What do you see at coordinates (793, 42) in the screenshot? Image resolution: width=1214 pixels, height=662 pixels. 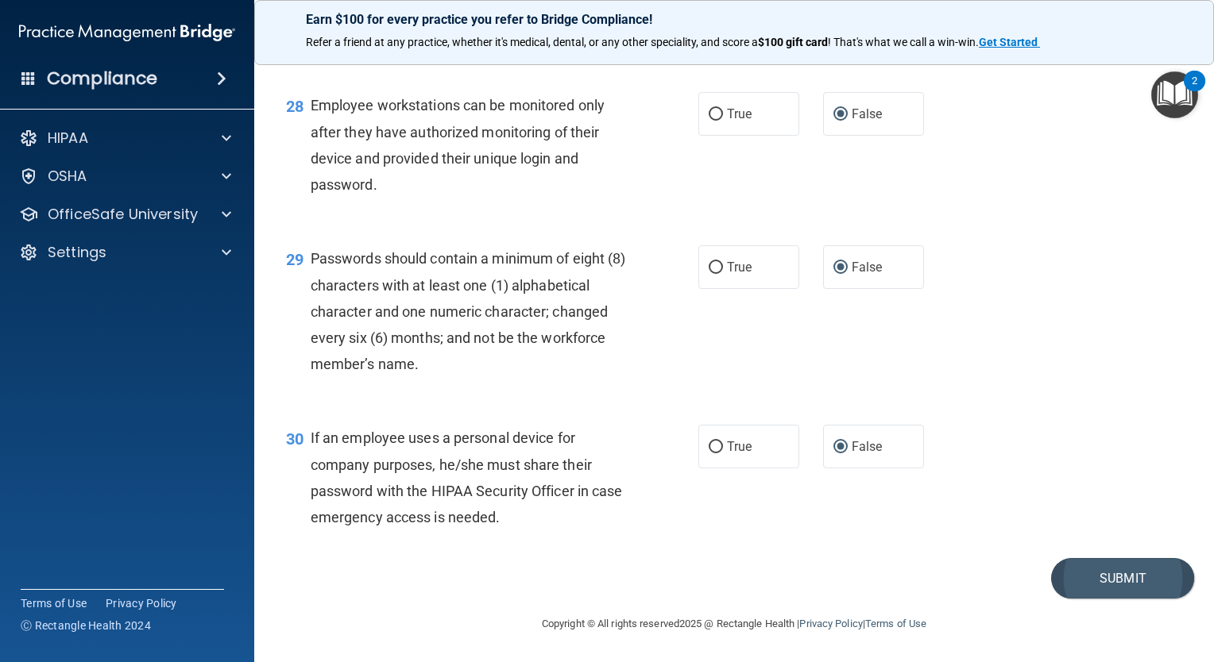 I see `strong: $100 gift card` at bounding box center [793, 42].